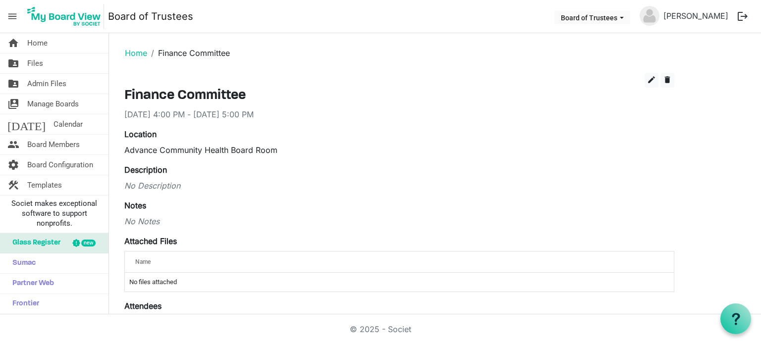  What do you see at coordinates (143, 306) in the screenshot?
I see `label: Attendees` at bounding box center [143, 306].